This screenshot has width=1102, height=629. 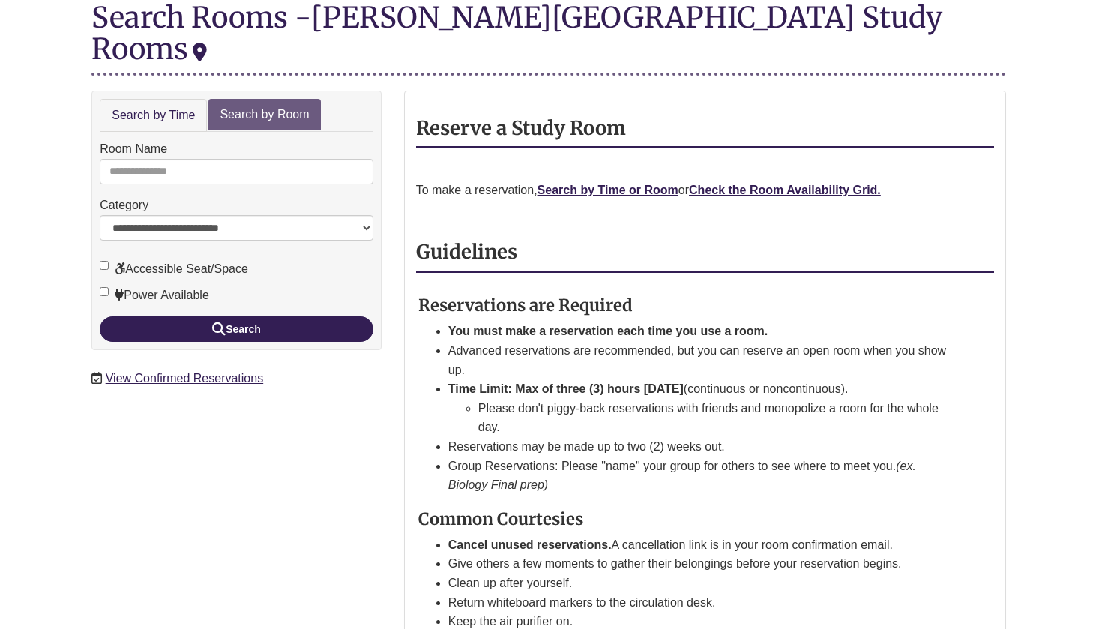 I want to click on strong: You must make a reservation each time you use a room., so click(x=608, y=331).